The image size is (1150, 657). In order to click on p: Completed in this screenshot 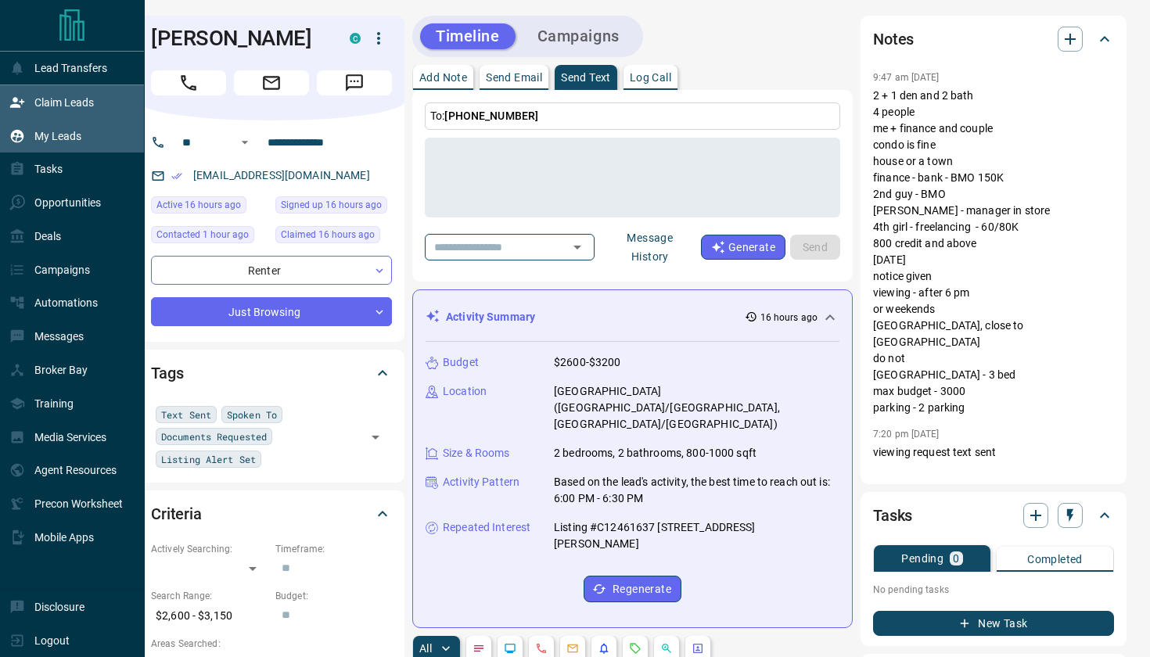, I will do `click(1055, 560)`.